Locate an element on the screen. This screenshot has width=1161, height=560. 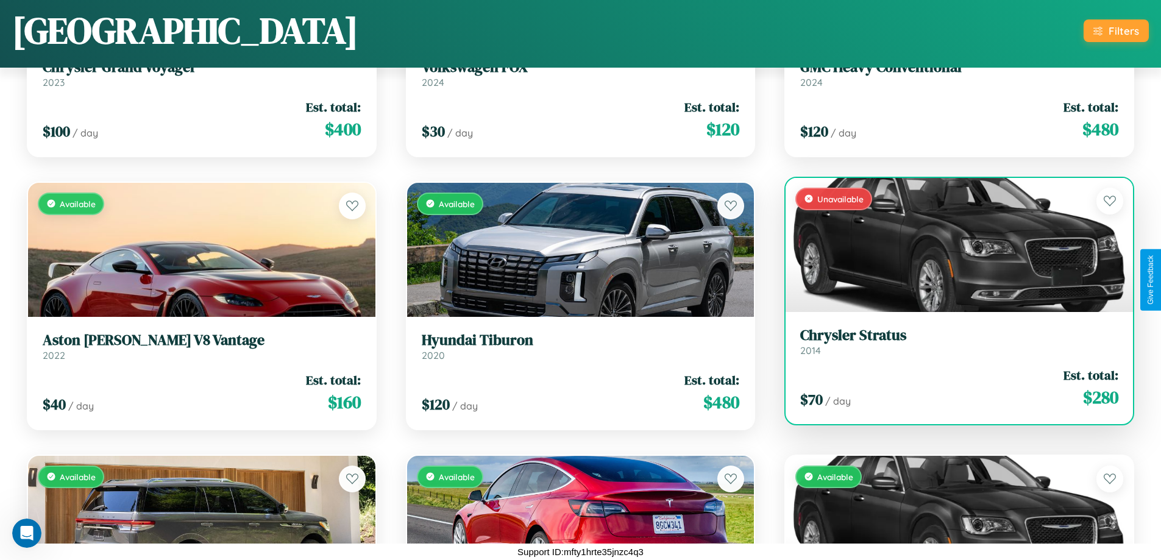
a: Chrysler Grand Voyager2023 is located at coordinates (202, 73).